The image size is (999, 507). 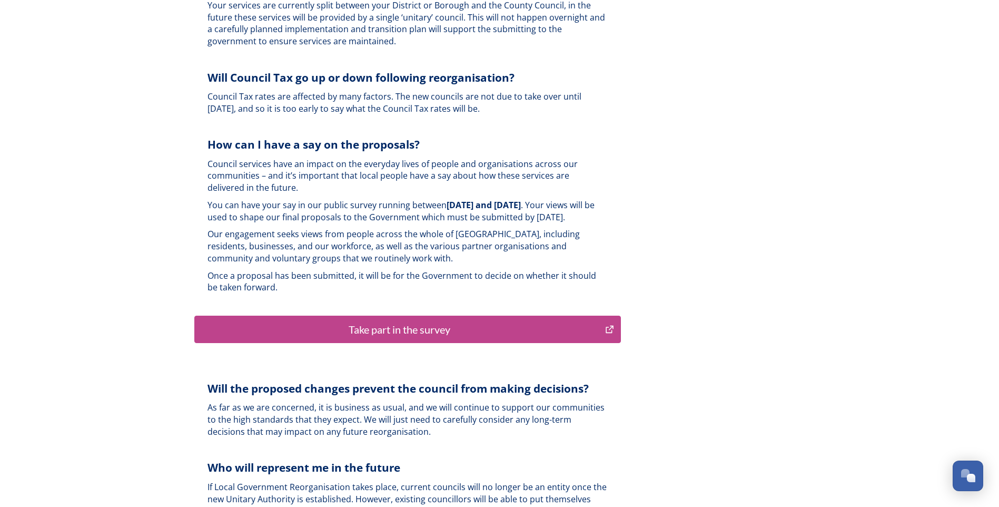 What do you see at coordinates (327, 205) in the screenshot?
I see `span: You can have your say in our public survey running between` at bounding box center [327, 205].